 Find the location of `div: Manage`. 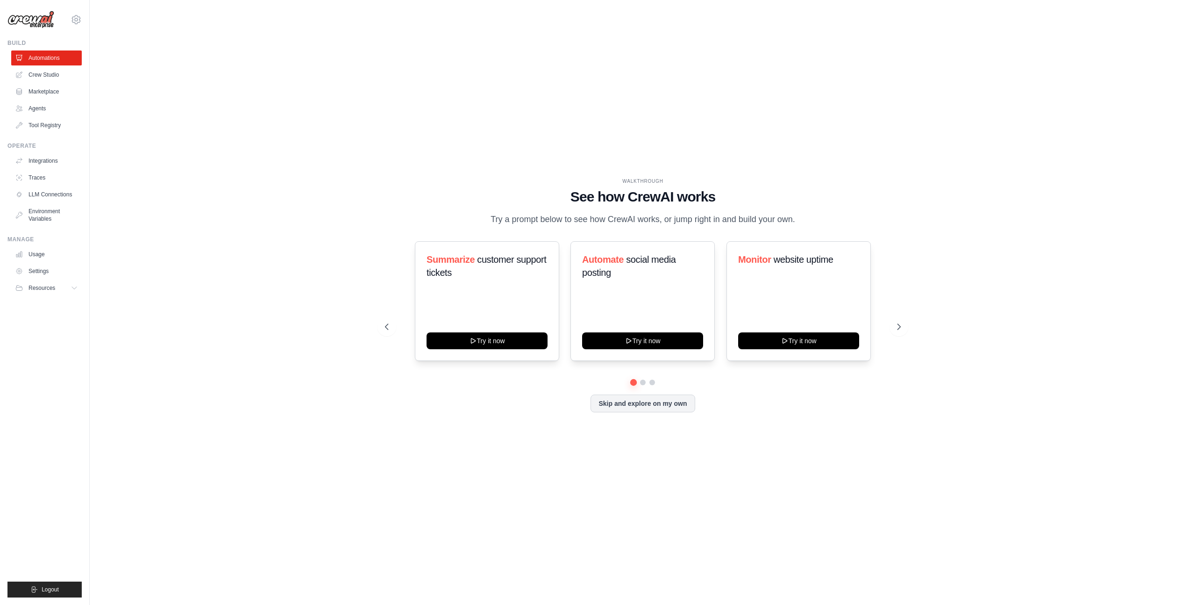

div: Manage is located at coordinates (44, 239).